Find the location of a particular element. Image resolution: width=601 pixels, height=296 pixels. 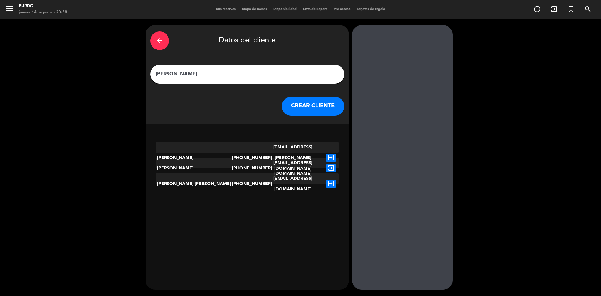

span: Mapa de mesas is located at coordinates (255, 9).